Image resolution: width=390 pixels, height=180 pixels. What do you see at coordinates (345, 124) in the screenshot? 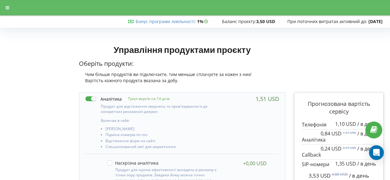
I see `span: 1,10 USD` at bounding box center [345, 124].